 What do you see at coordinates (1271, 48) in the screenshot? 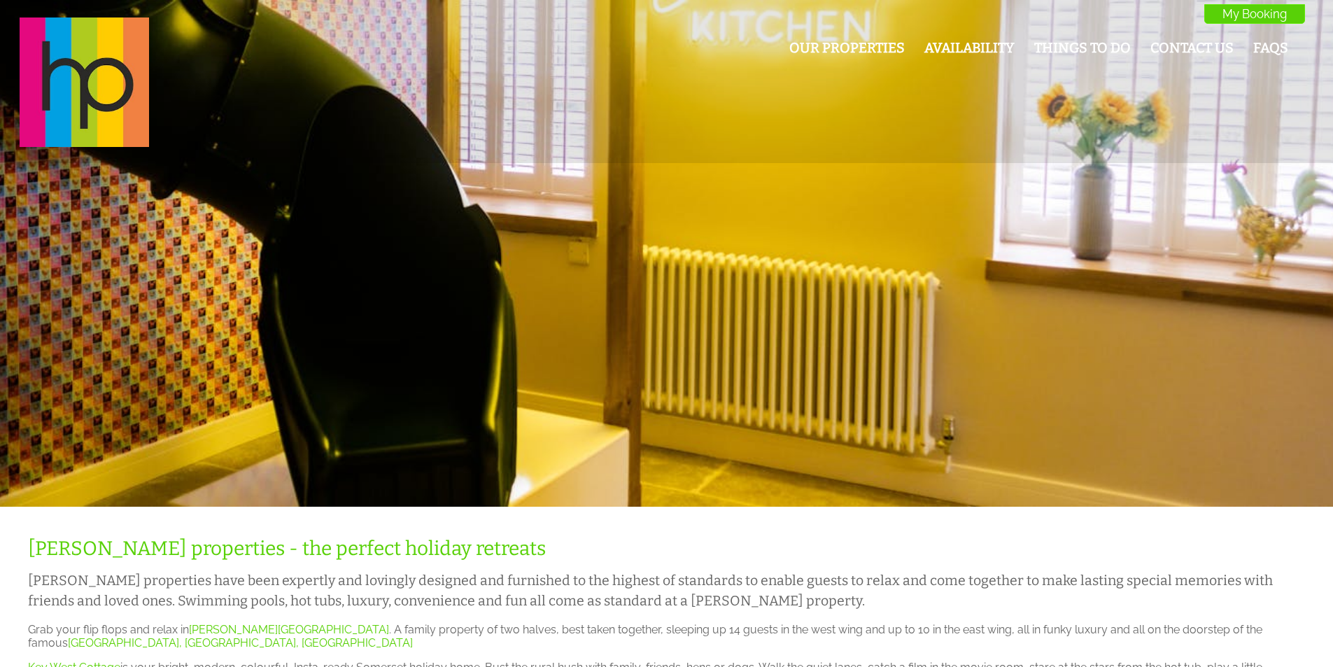
I see `a: FAQs` at bounding box center [1271, 48].